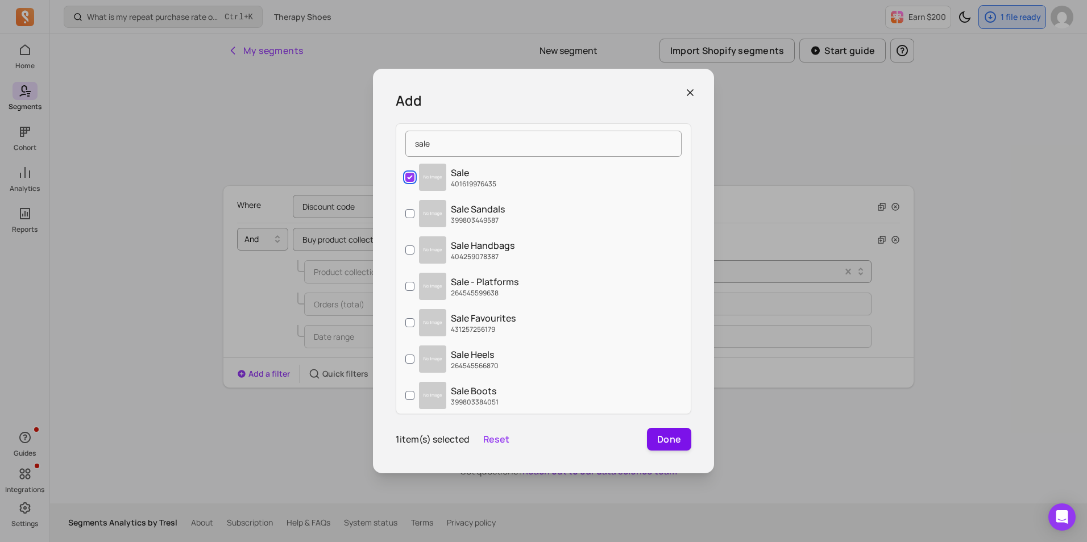  Describe the element at coordinates (410, 287) in the screenshot. I see `input: Sale - PlatformsSale - Platforms264545599638` at that location.